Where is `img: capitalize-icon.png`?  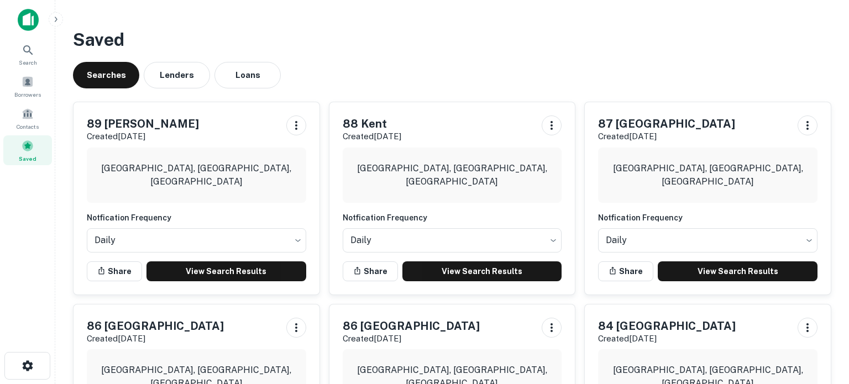 img: capitalize-icon.png is located at coordinates (28, 20).